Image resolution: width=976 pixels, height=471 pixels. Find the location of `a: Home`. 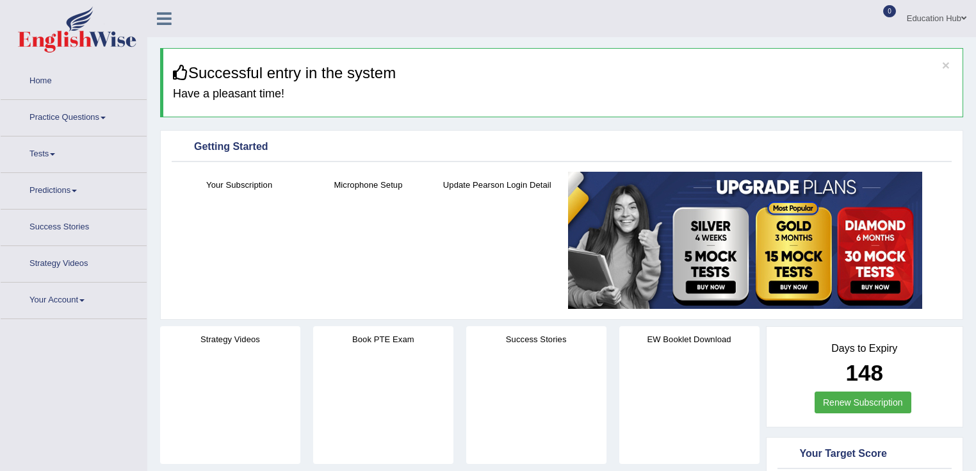

a: Home is located at coordinates (74, 79).